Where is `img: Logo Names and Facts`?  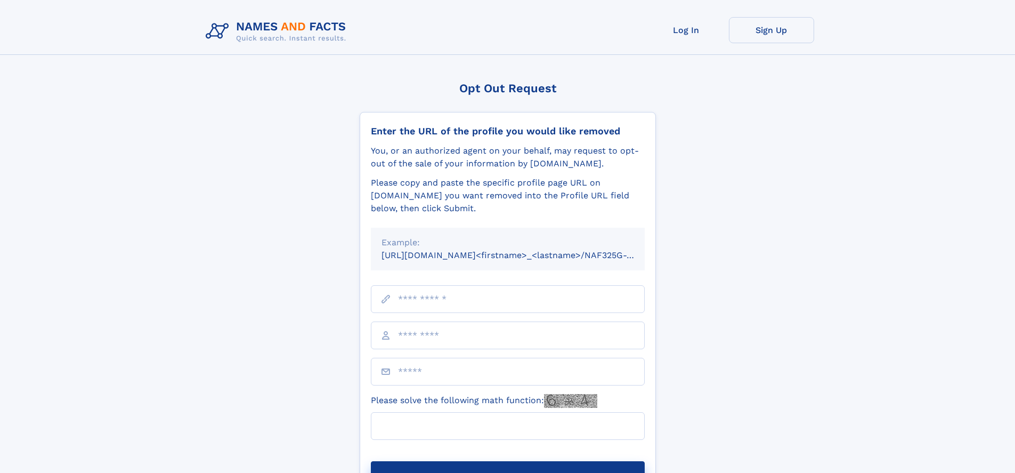
img: Logo Names and Facts is located at coordinates (278, 31).